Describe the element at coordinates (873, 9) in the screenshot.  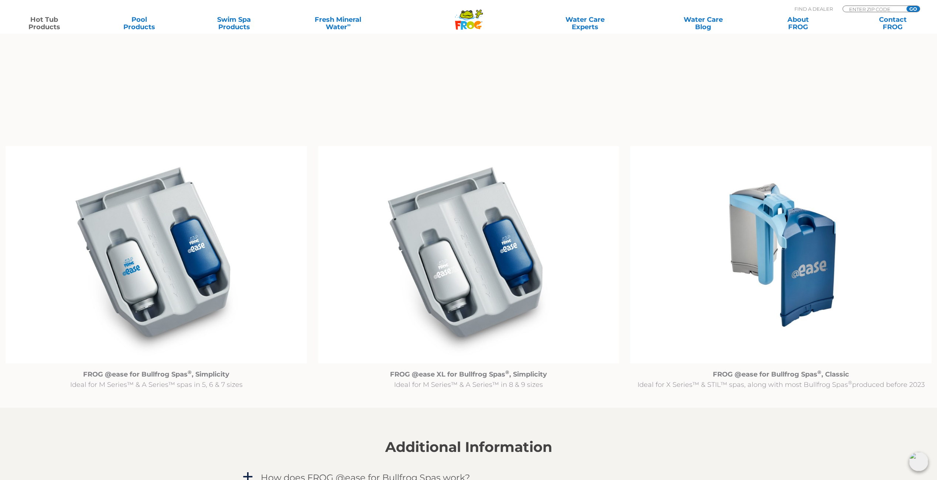
I see `input: Zip Code Form` at that location.